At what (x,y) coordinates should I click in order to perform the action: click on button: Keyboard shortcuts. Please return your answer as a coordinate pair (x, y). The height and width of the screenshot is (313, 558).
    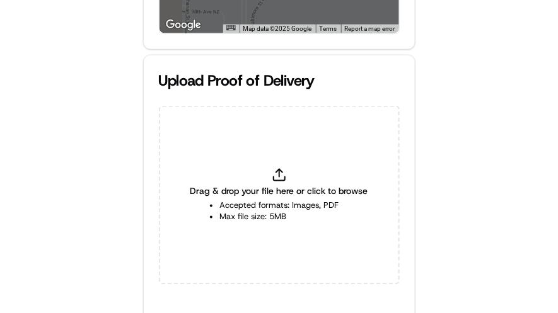
    Looking at the image, I should click on (231, 28).